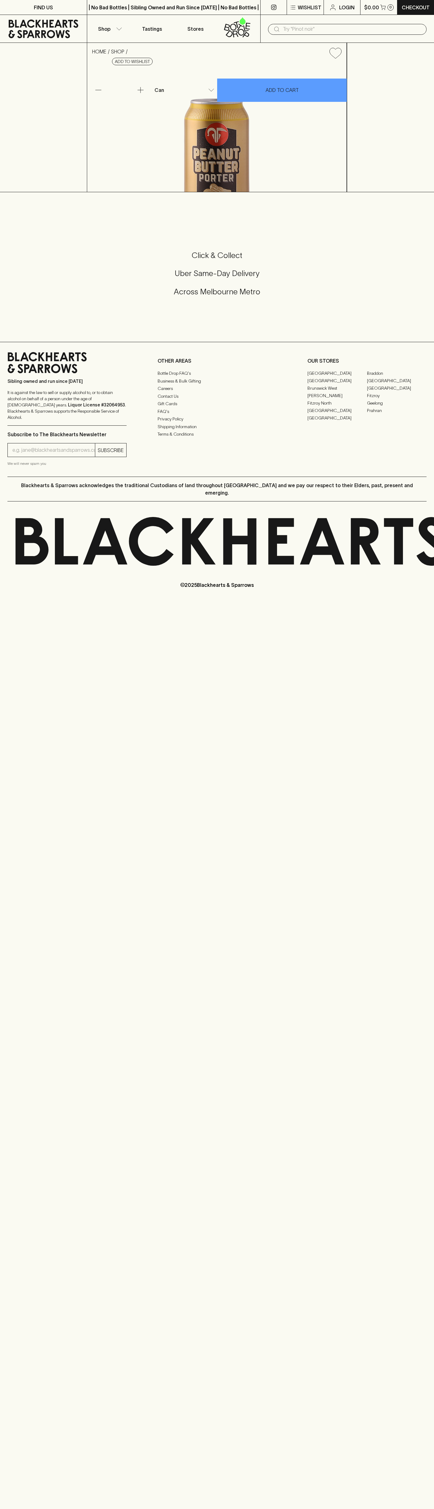 The width and height of the screenshot is (434, 1509). Describe the element at coordinates (217, 396) in the screenshot. I see `a: Contact Us` at that location.